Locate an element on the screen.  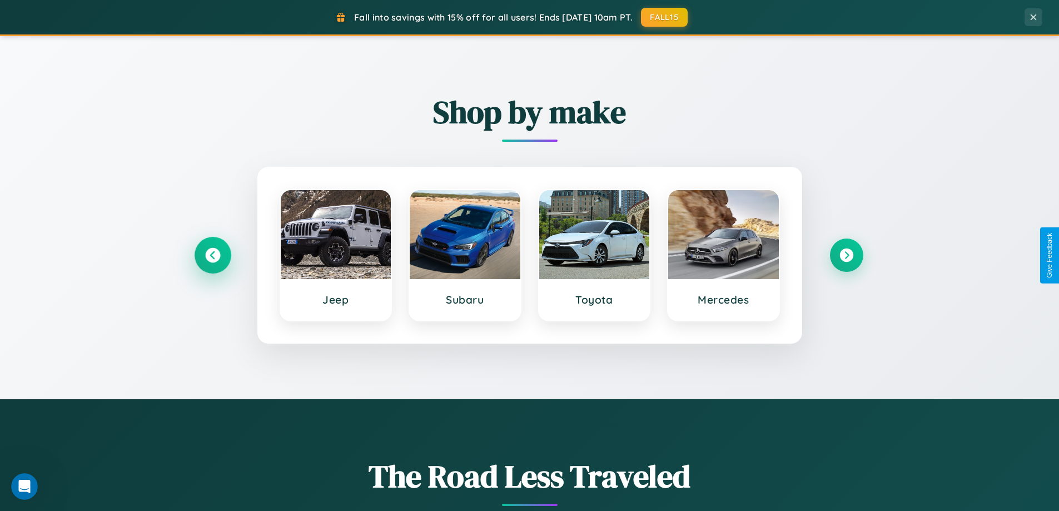
h1: The Road Less Traveled is located at coordinates (530, 476).